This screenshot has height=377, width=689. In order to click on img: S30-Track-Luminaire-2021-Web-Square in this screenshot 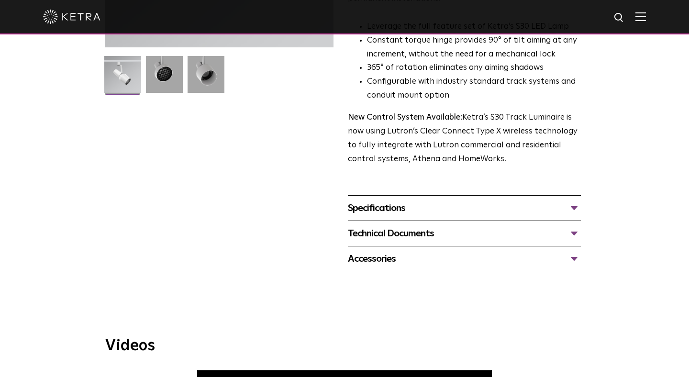, I will do `click(122, 78)`.